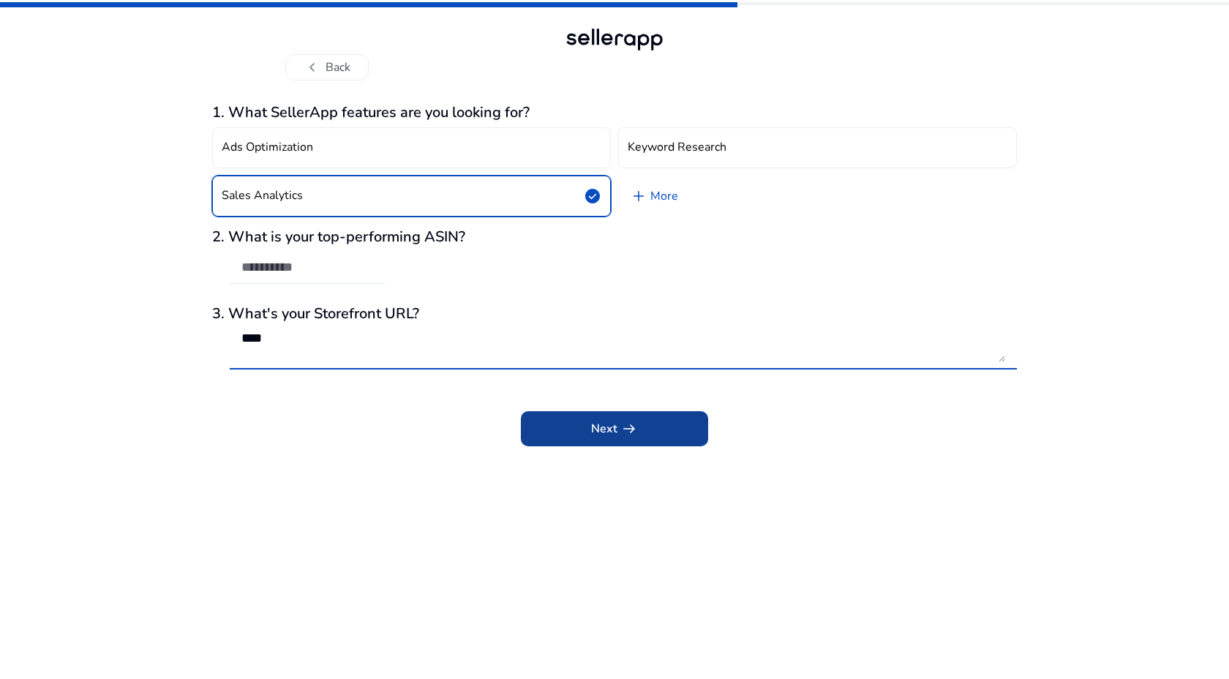  I want to click on h3: 1. What SellerApp features are you looking for?, so click(614, 113).